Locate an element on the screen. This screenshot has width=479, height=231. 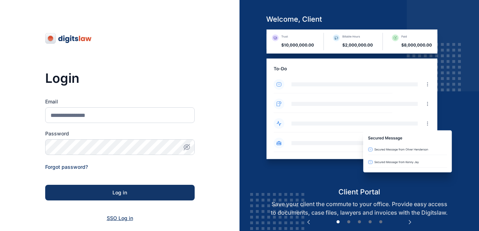
button: 4 is located at coordinates (370, 222).